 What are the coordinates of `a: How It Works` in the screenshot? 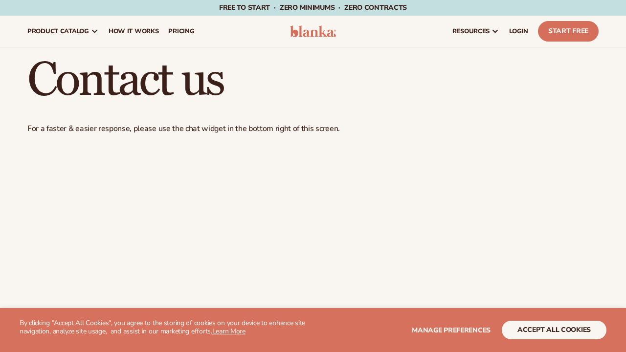 It's located at (134, 31).